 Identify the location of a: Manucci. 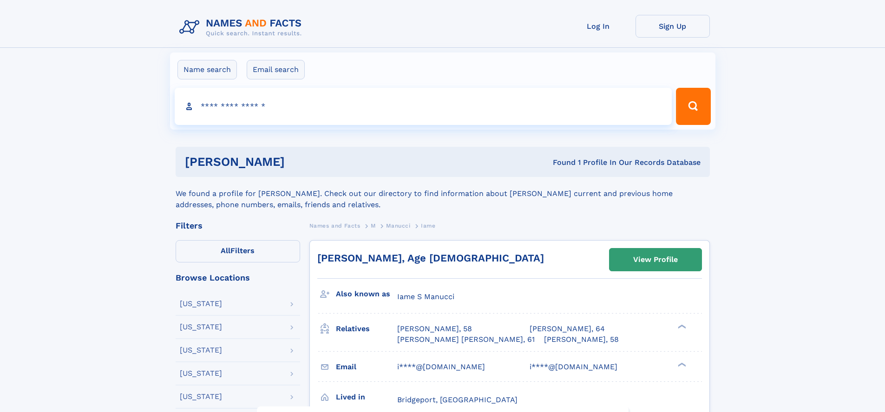
(398, 225).